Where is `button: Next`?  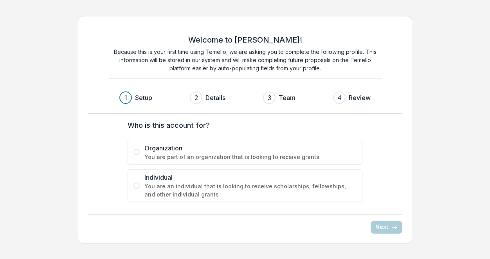
button: Next is located at coordinates (386, 228).